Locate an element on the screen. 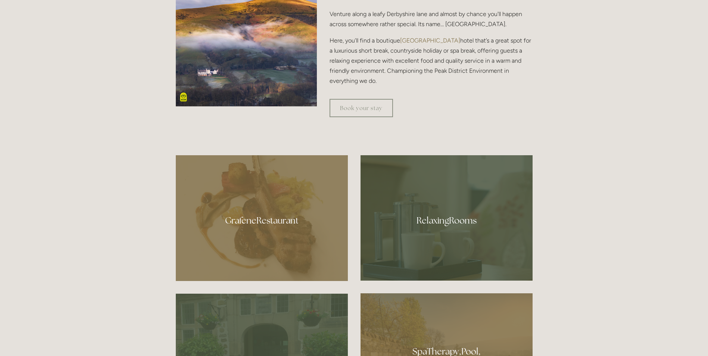 This screenshot has width=708, height=356. a: Book your stay is located at coordinates (361, 108).